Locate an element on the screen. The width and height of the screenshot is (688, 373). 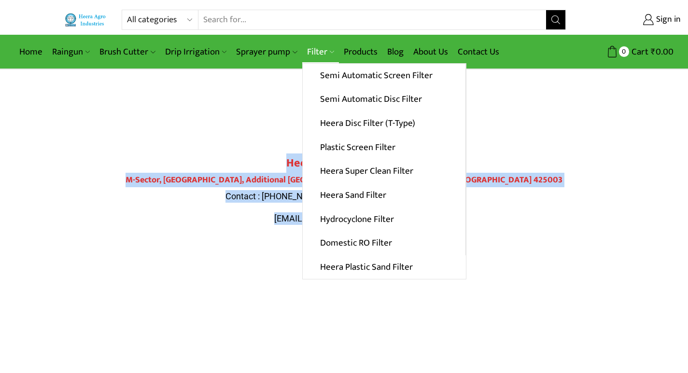
a: Home is located at coordinates (31, 52).